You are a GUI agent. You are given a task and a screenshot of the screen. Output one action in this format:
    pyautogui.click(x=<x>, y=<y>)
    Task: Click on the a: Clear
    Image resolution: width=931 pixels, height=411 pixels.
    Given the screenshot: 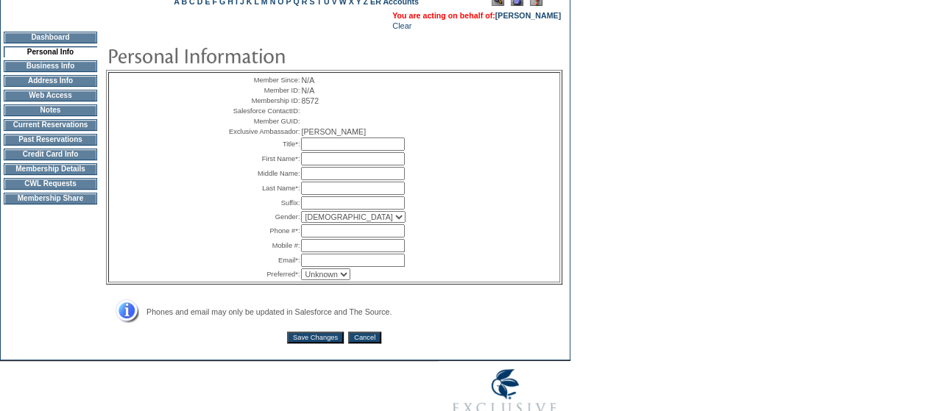 What is the action you would take?
    pyautogui.click(x=402, y=26)
    